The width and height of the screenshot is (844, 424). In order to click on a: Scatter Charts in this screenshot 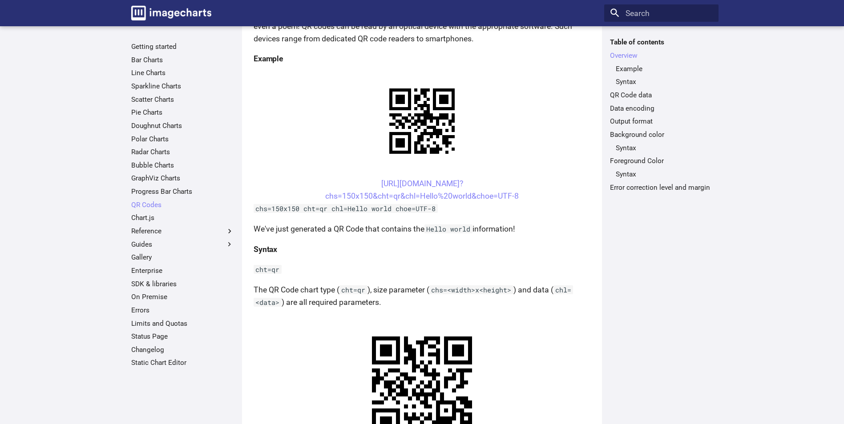, I will do `click(182, 100)`.